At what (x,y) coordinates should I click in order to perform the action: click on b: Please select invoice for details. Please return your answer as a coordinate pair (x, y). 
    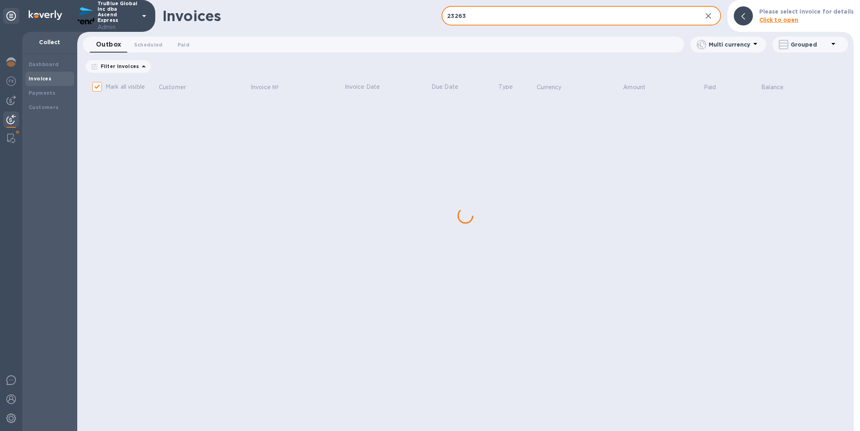
    Looking at the image, I should click on (806, 12).